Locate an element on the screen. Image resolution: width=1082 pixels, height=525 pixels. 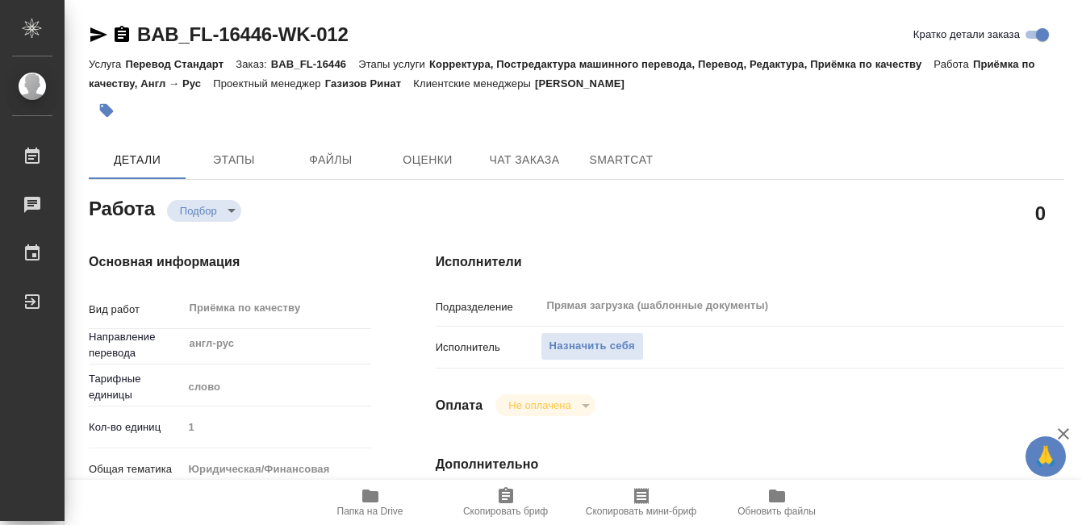
span: Файлы is located at coordinates (331, 160).